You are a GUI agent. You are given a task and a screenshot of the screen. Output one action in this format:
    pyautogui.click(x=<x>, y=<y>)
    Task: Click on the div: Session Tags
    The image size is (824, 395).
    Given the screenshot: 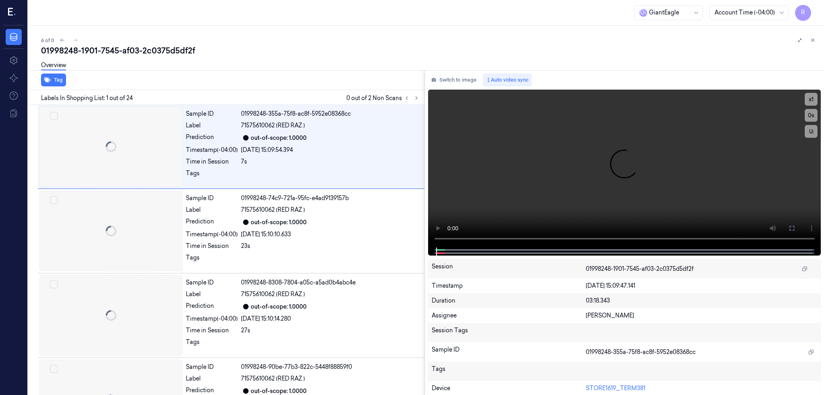 What is the action you would take?
    pyautogui.click(x=508, y=333)
    